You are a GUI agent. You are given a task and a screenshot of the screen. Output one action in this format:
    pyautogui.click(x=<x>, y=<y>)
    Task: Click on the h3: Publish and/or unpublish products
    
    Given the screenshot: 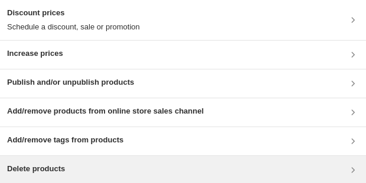 What is the action you would take?
    pyautogui.click(x=70, y=83)
    